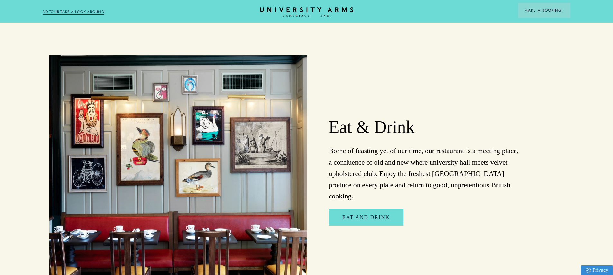  I want to click on h2: Eat & Drink, so click(425, 127).